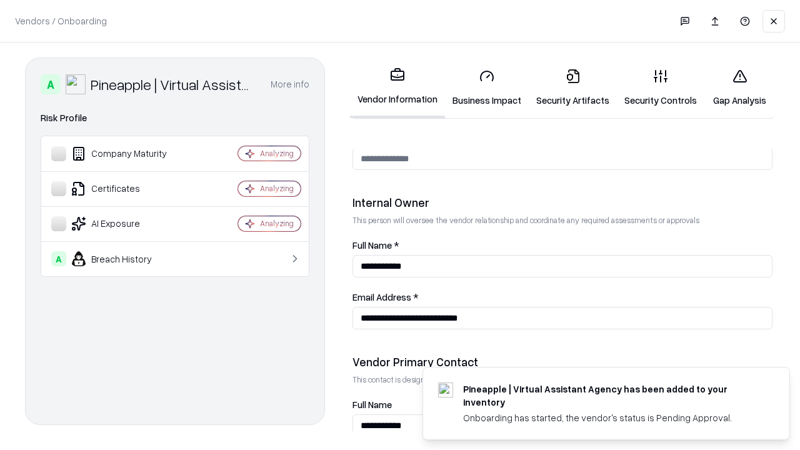 This screenshot has height=450, width=800. What do you see at coordinates (126, 224) in the screenshot?
I see `div: AI Exposure` at bounding box center [126, 224].